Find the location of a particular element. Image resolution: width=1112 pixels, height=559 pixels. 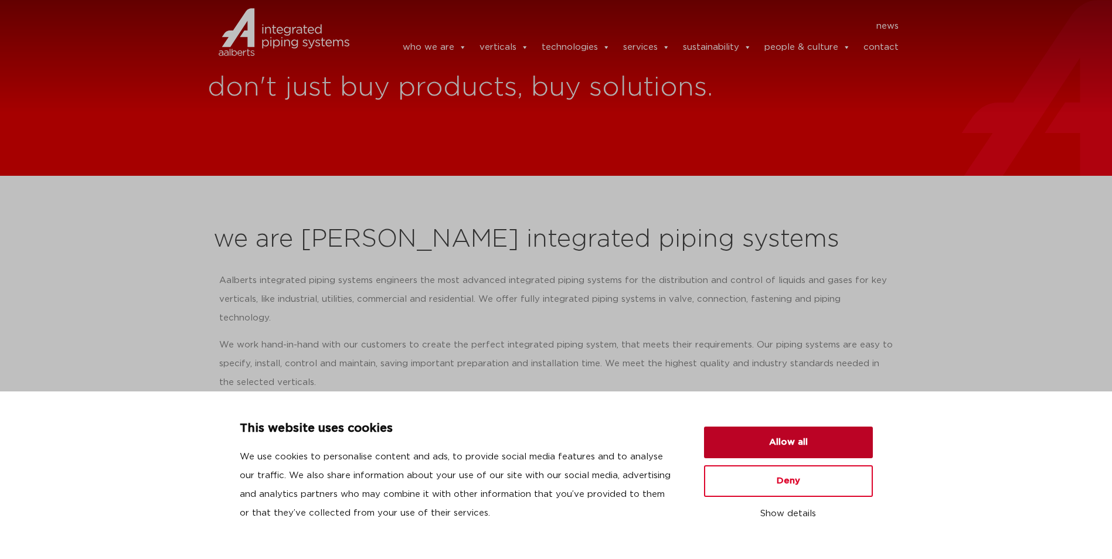

a: people & culture is located at coordinates (807, 47).